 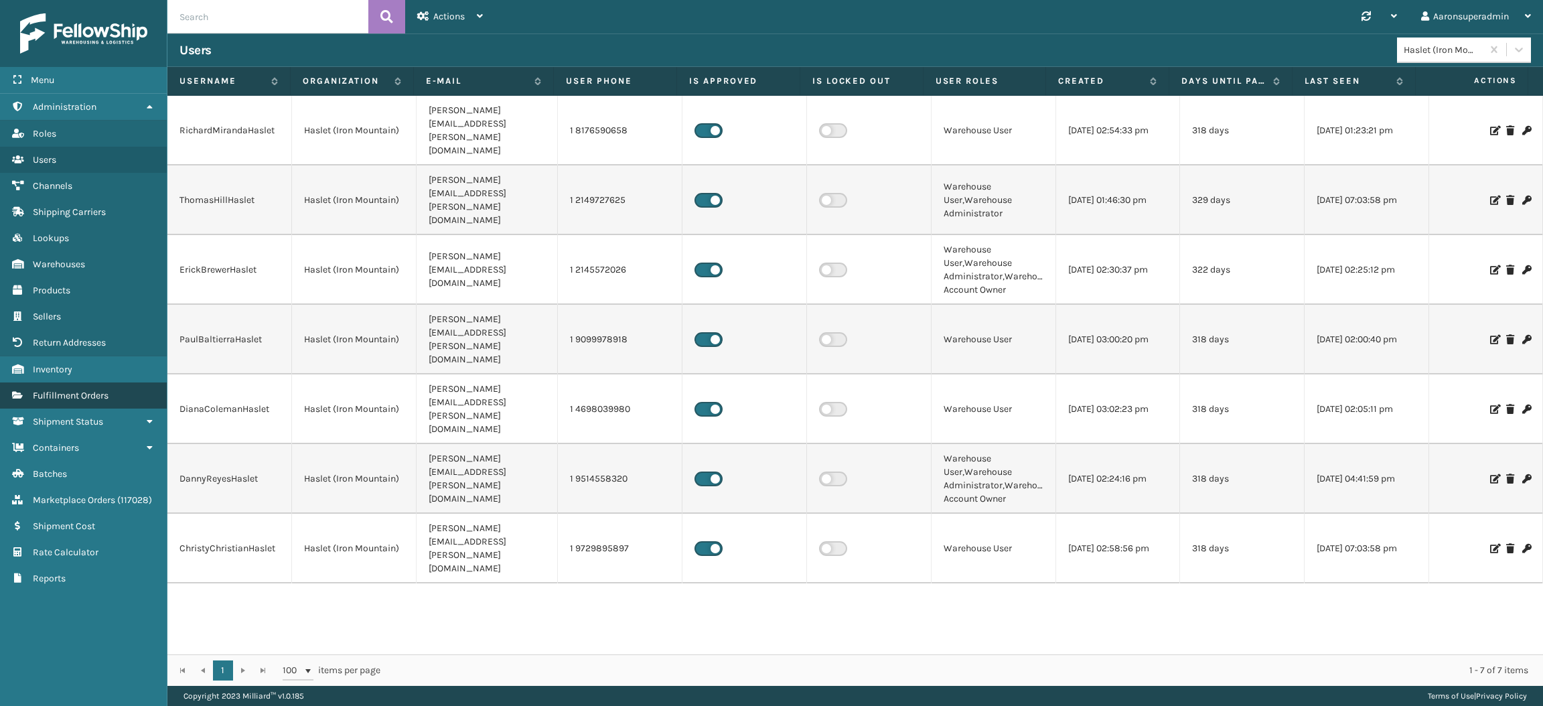 I want to click on a: Privacy Policy, so click(x=1502, y=696).